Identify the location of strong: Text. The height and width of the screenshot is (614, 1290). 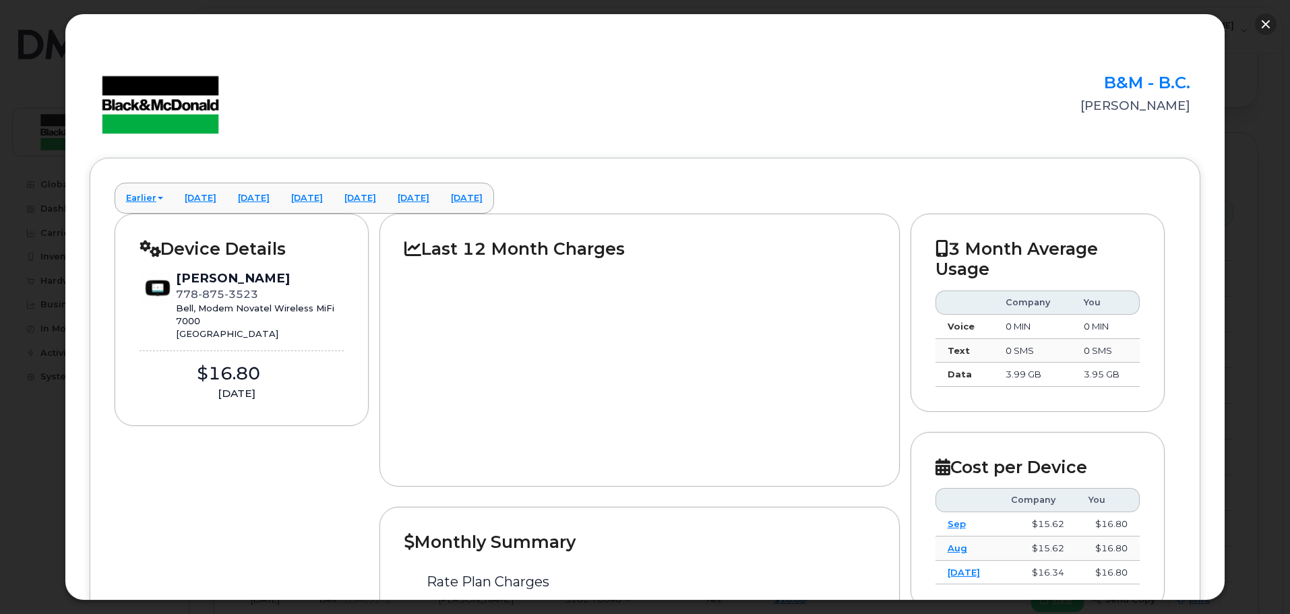
(959, 351).